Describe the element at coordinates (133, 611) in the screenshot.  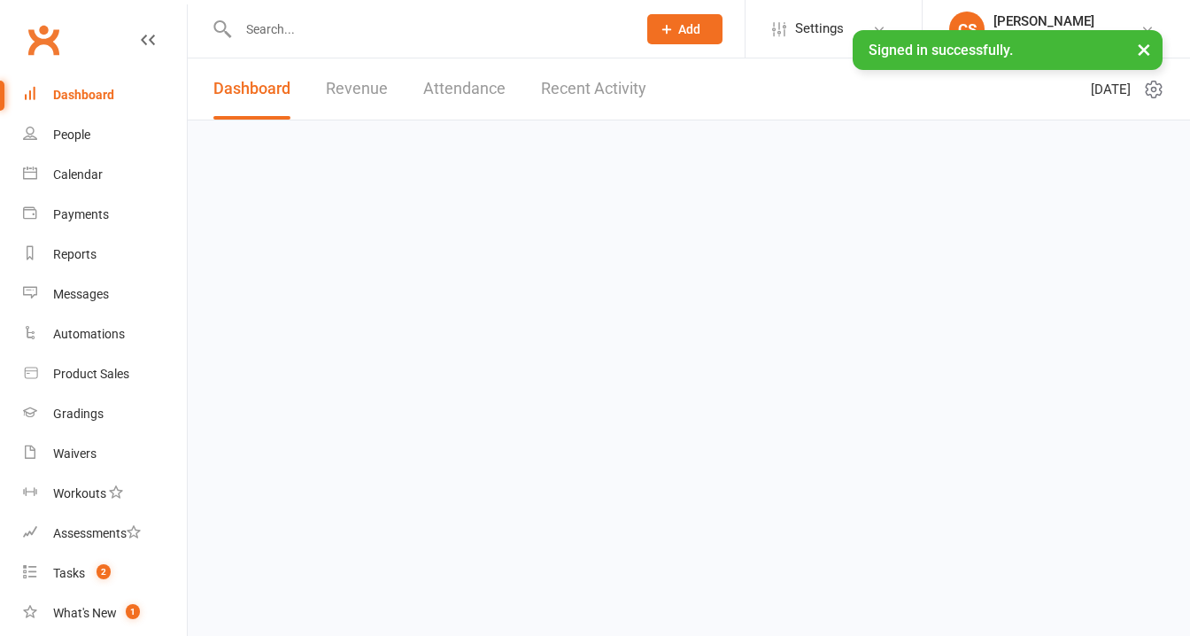
I see `span: 1` at that location.